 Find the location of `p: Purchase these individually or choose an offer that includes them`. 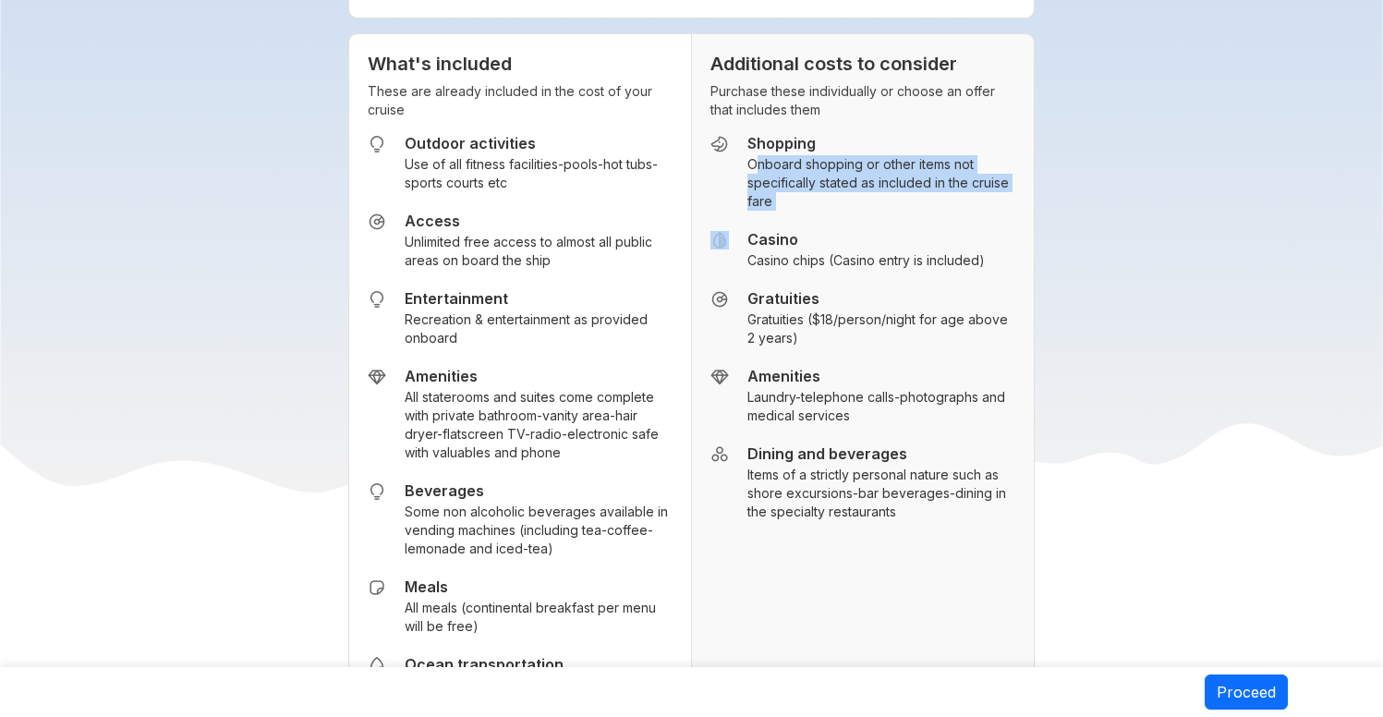

p: Purchase these individually or choose an offer that includes them is located at coordinates (863, 101).